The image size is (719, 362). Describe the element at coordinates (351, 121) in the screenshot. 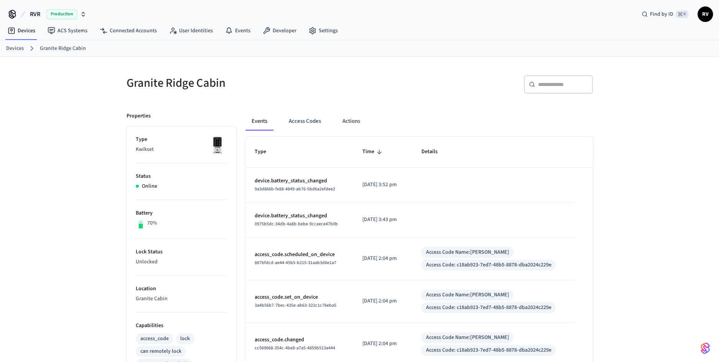

I see `button: Actions` at that location.